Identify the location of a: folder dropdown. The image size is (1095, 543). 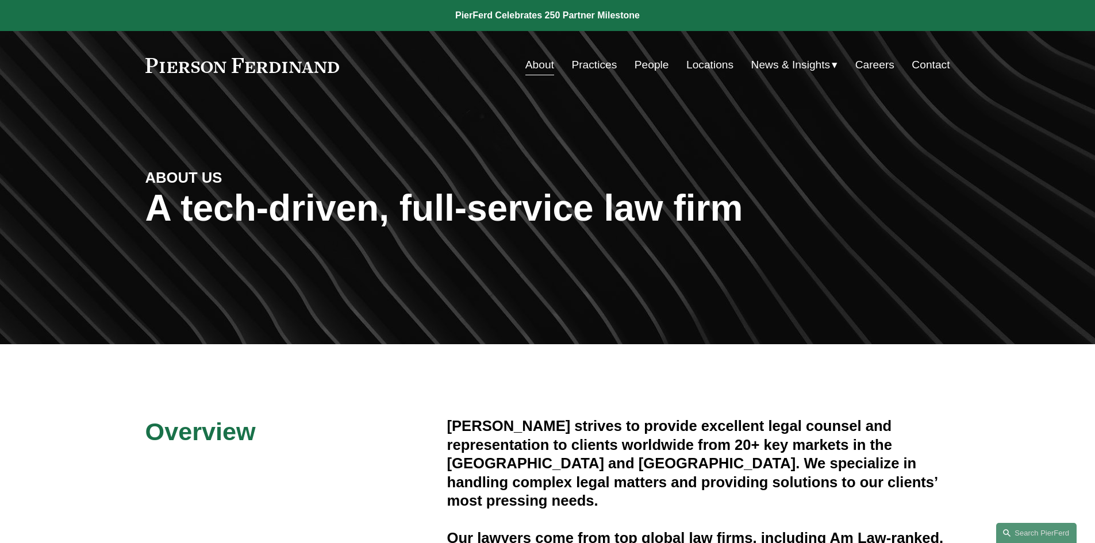
(795, 65).